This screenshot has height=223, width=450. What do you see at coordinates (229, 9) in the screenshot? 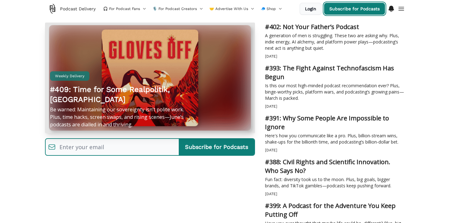
I see `span: 🤝 Advertise With Us` at bounding box center [229, 9].